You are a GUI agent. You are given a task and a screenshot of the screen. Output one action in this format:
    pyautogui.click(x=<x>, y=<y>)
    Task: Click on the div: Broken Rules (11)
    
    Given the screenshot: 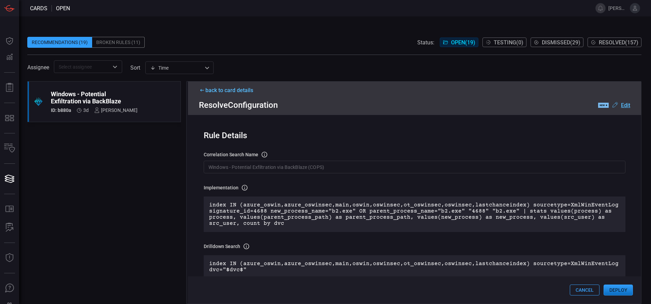 What is the action you would take?
    pyautogui.click(x=118, y=42)
    